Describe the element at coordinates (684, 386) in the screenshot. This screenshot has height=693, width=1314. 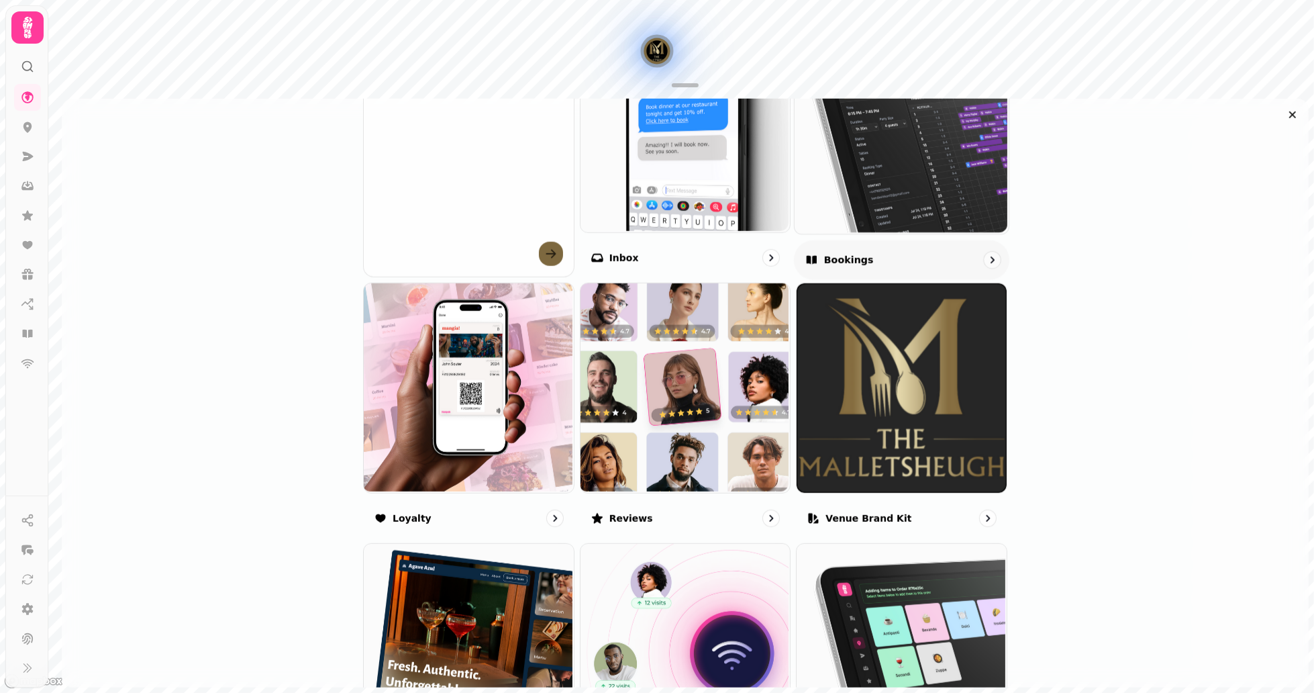
I see `img: Reviews` at that location.